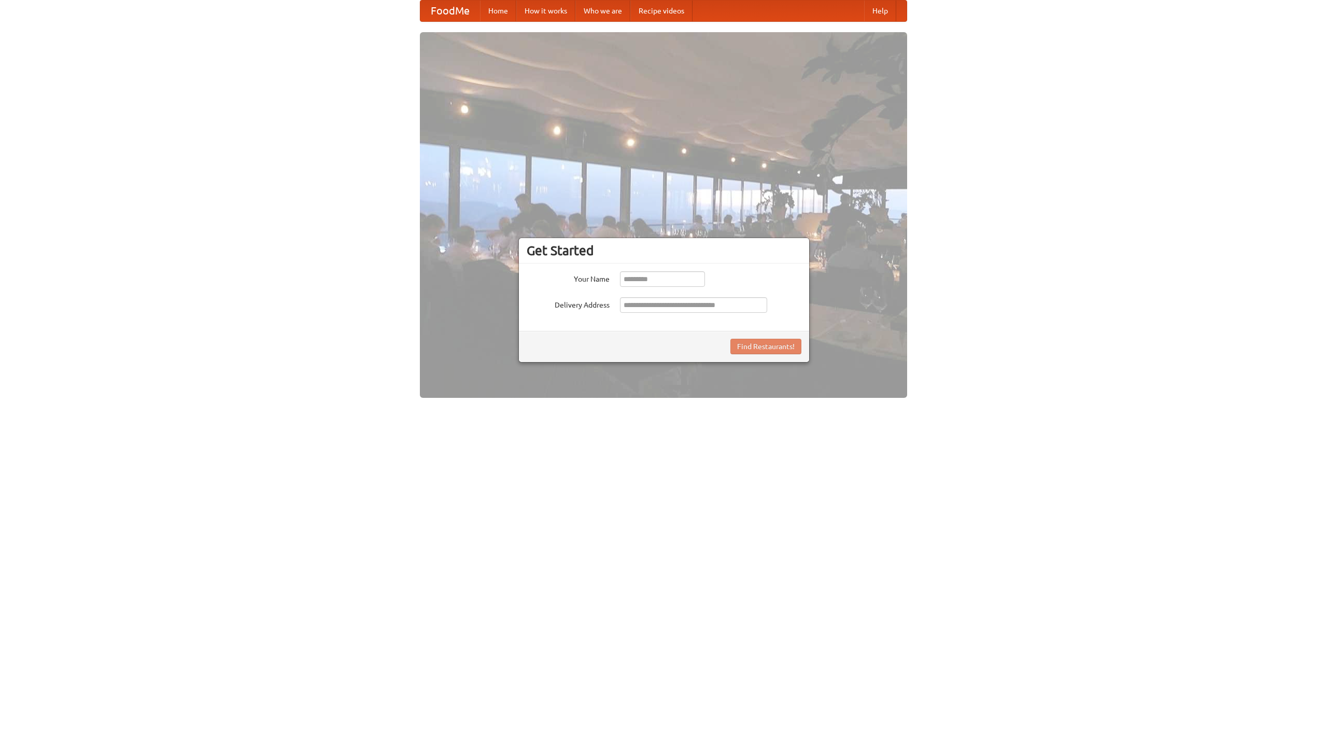 This screenshot has height=734, width=1327. What do you see at coordinates (568, 303) in the screenshot?
I see `label: Delivery Address` at bounding box center [568, 303].